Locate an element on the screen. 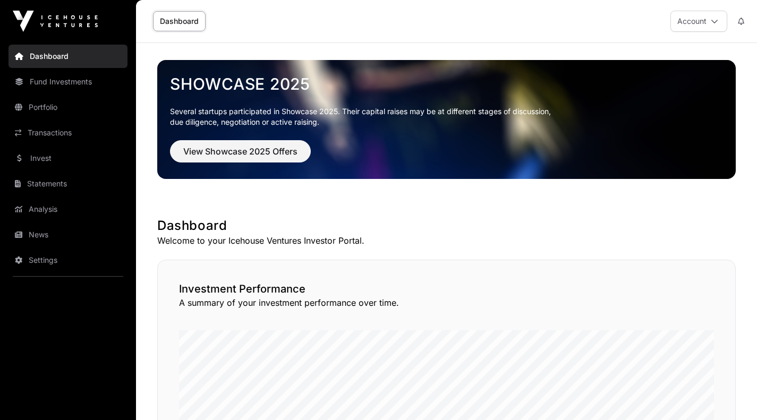 This screenshot has height=420, width=757. img: Showcase 2025 is located at coordinates (446, 119).